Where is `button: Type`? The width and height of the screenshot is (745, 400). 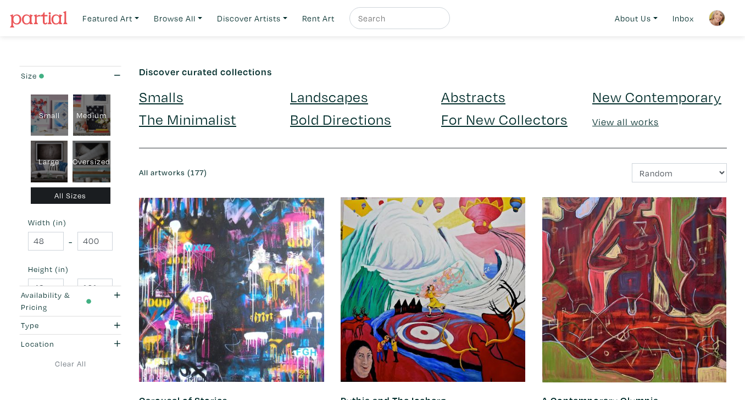
button: Type is located at coordinates (70, 325).